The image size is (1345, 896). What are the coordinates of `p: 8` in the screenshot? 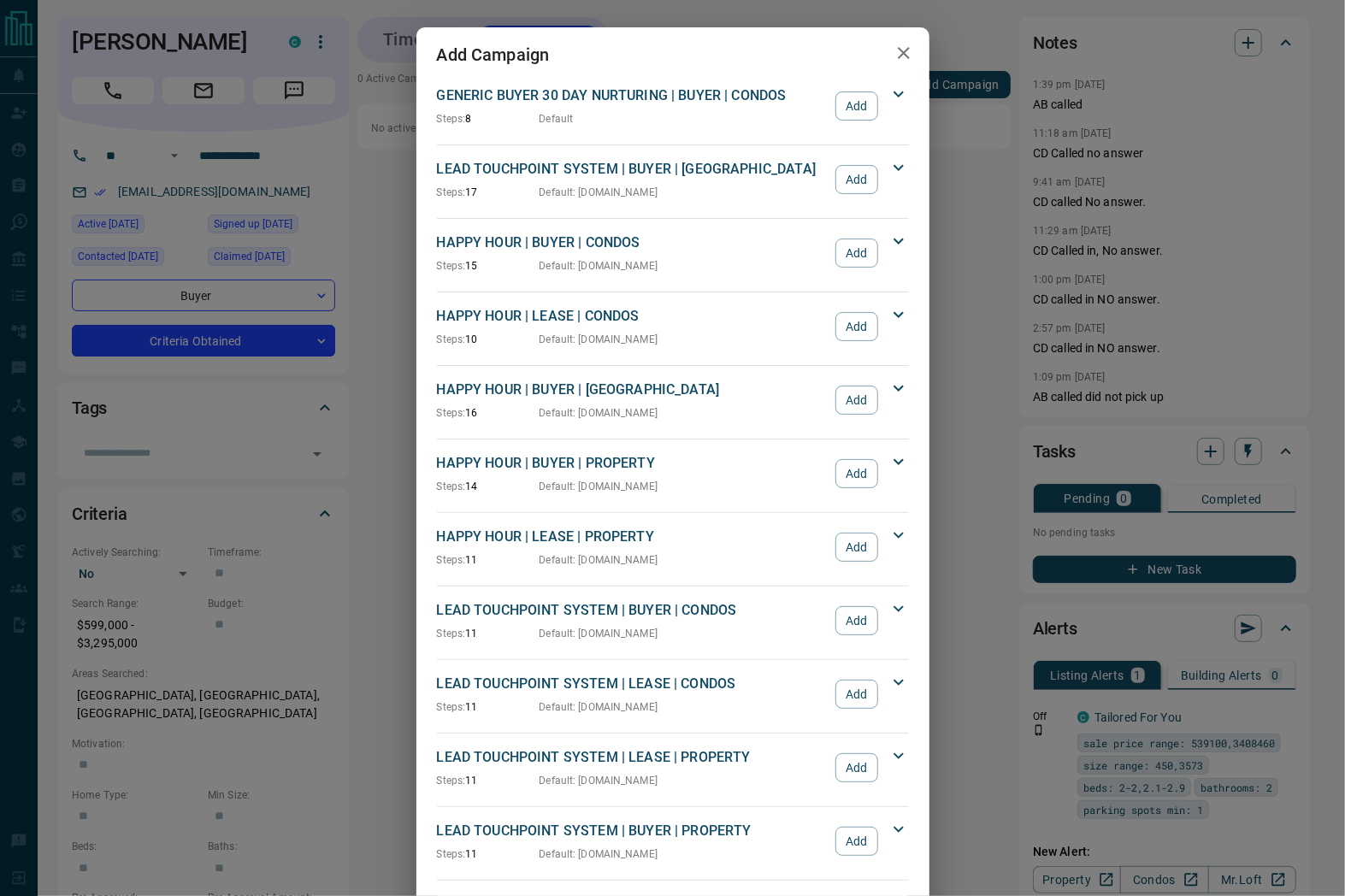 It's located at (488, 119).